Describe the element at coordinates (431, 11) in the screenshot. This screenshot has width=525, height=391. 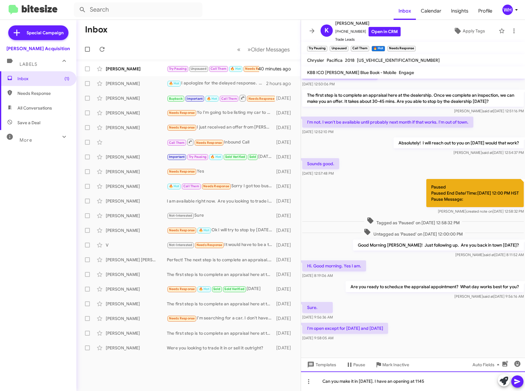
I see `span: Calendar` at that location.